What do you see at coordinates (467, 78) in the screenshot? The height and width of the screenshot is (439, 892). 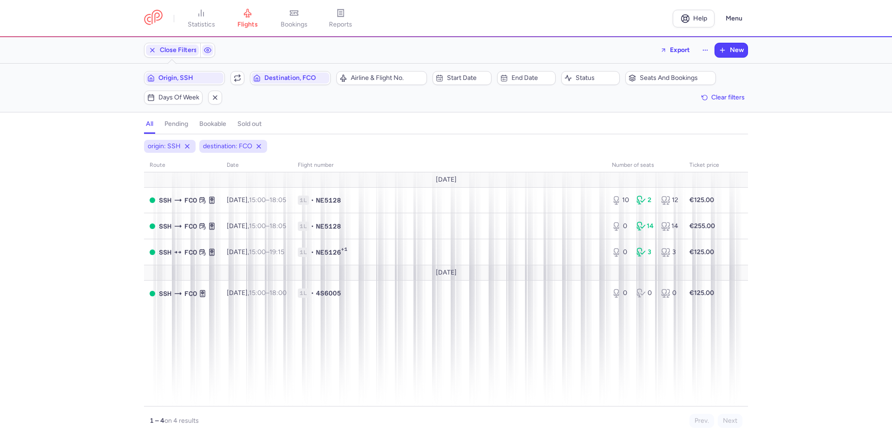 I see `span: Start date` at bounding box center [467, 78].